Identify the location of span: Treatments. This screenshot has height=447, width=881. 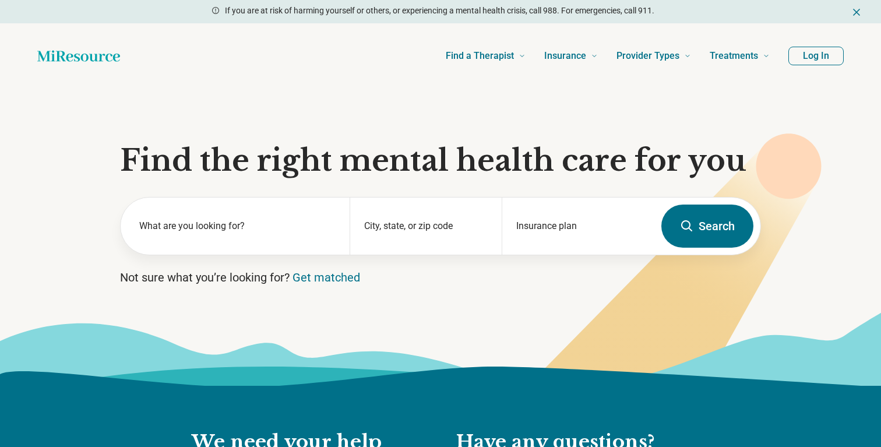
(733, 56).